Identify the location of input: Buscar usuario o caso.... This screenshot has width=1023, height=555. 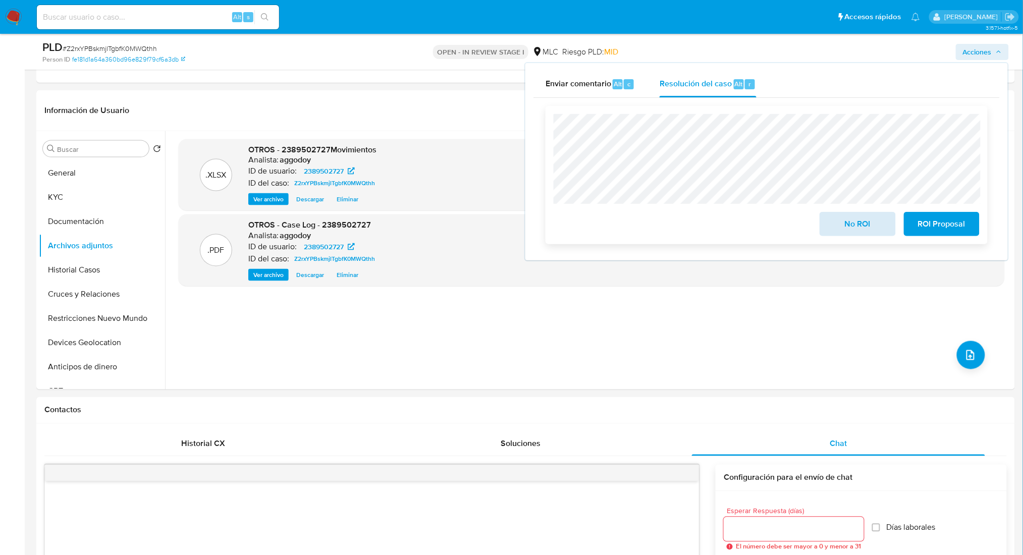
(158, 17).